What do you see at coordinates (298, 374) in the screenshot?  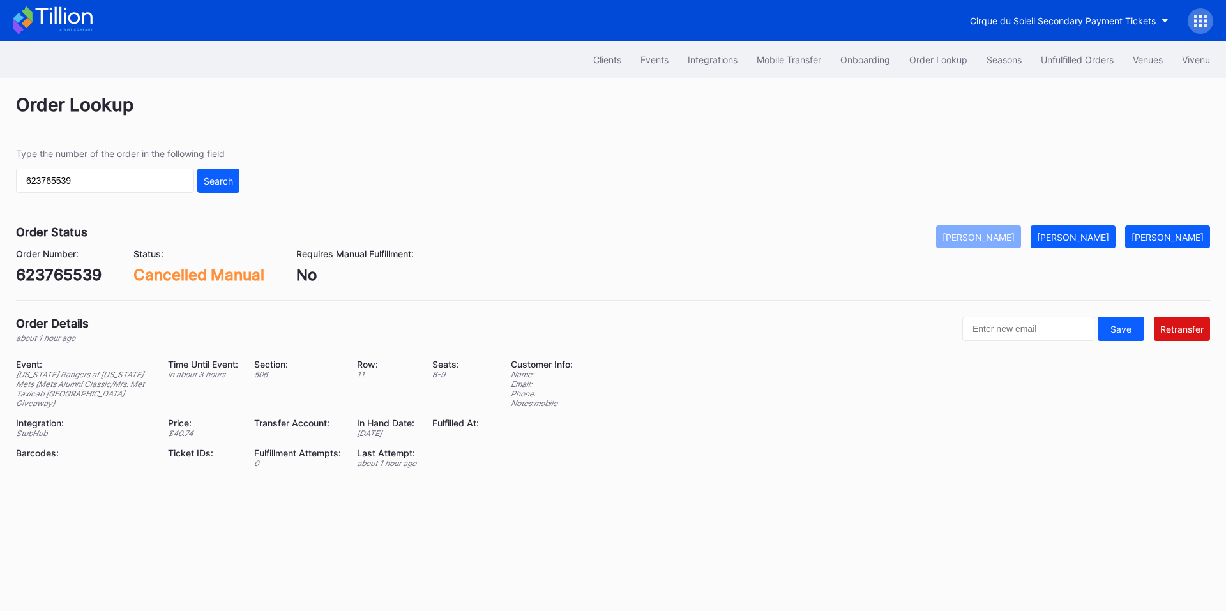 I see `div: 506` at bounding box center [298, 374].